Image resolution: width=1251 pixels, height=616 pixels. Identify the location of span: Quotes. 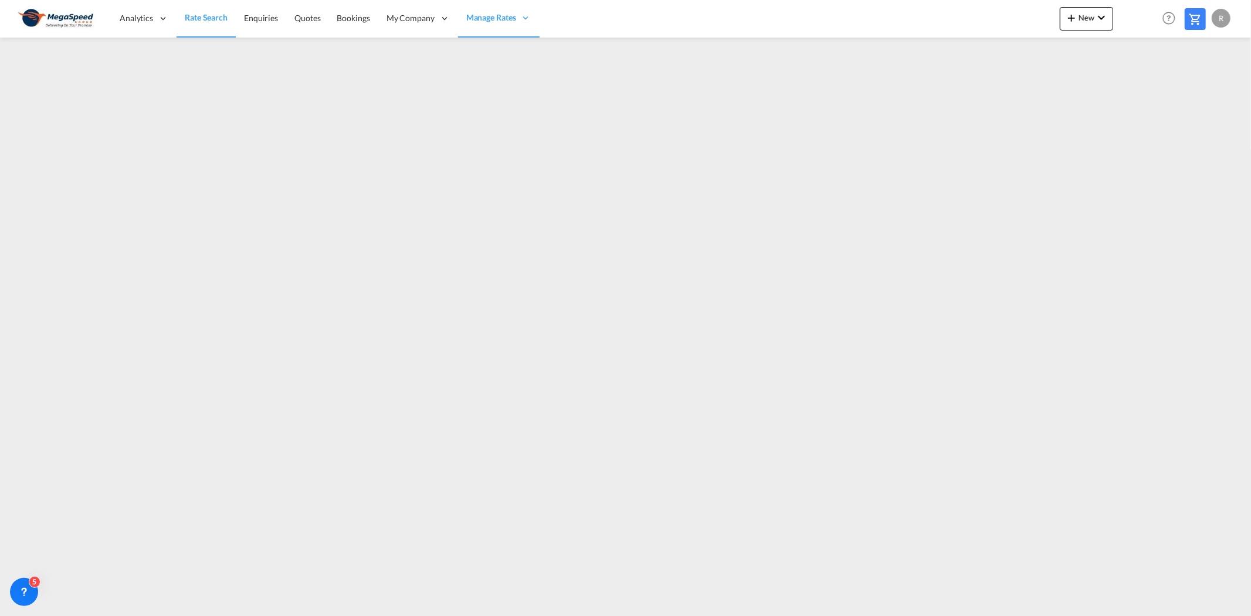
(307, 18).